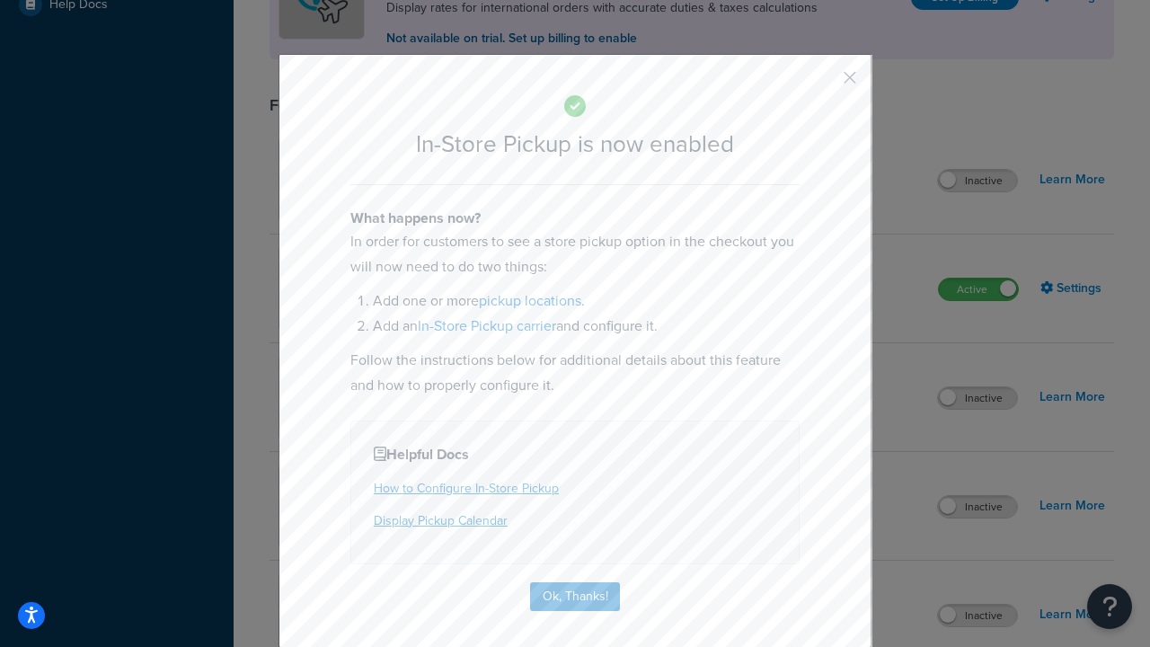  What do you see at coordinates (575, 144) in the screenshot?
I see `h2: In-Store Pickup is now enabled` at bounding box center [575, 144].